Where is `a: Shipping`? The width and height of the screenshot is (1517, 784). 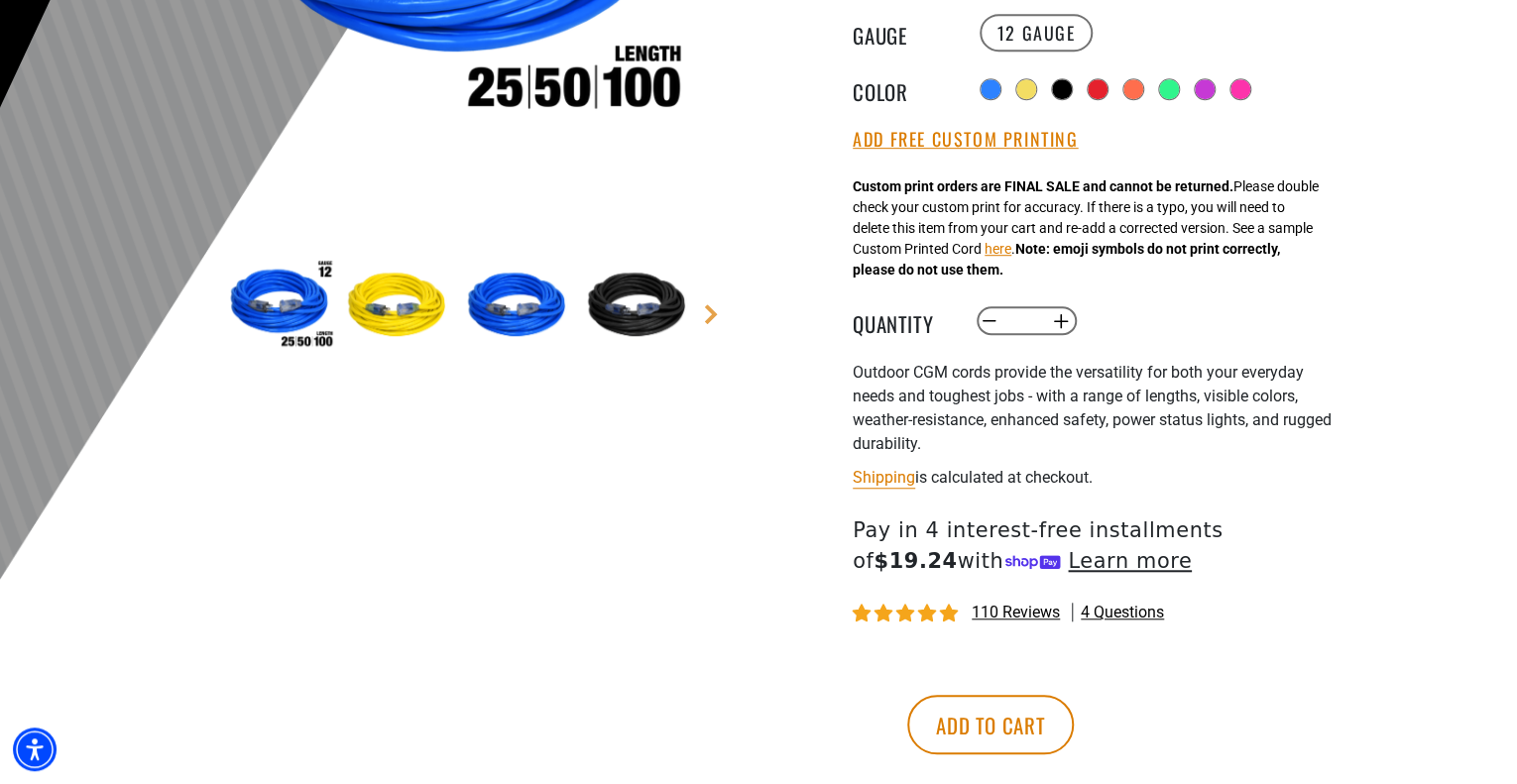
a: Shipping is located at coordinates (883, 477).